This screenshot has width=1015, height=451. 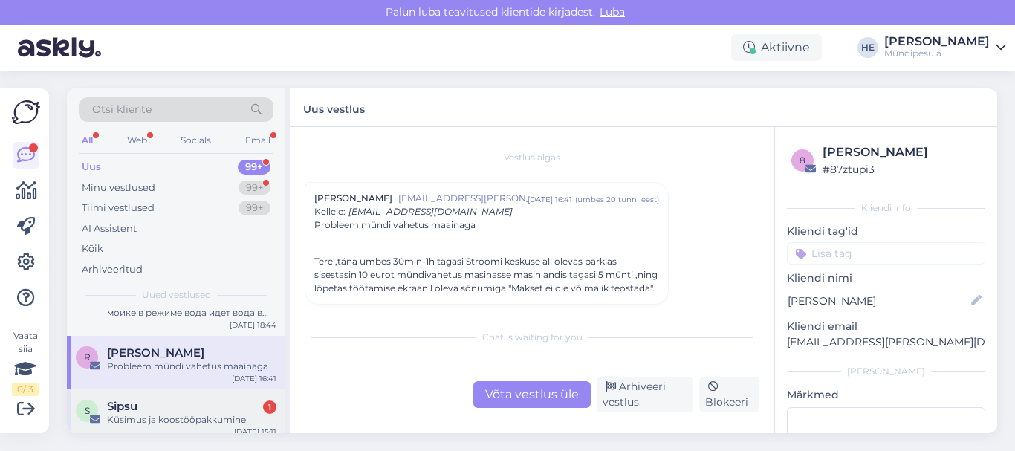 I want to click on span: Kellele :, so click(x=330, y=211).